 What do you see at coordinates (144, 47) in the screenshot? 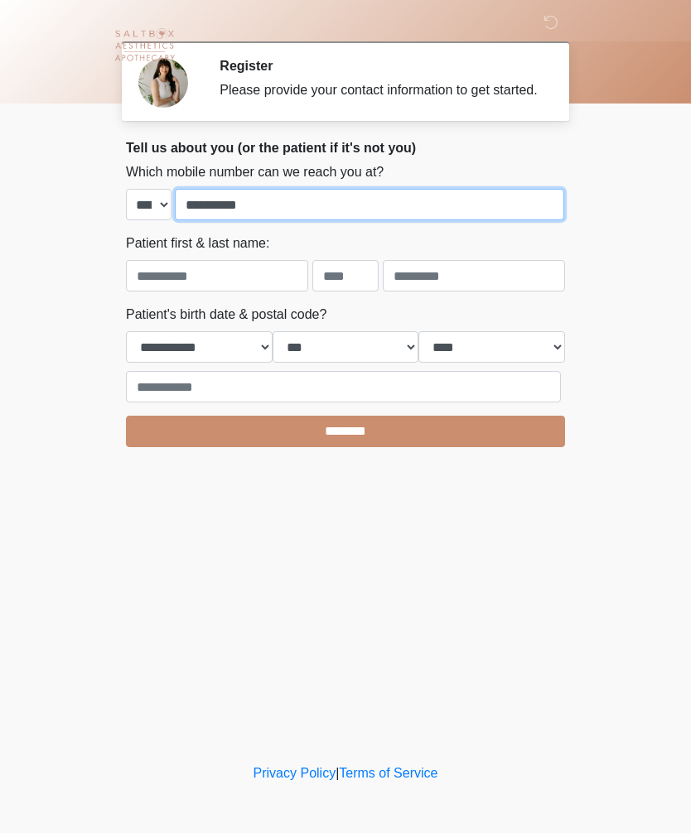
I see `img: Saltbox Aesthetics Logo` at bounding box center [144, 47].